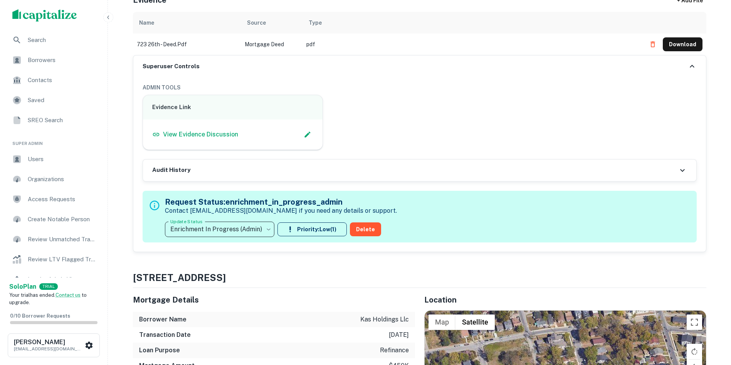  Describe the element at coordinates (45, 15) in the screenshot. I see `img: capitalize-logo.png` at that location.